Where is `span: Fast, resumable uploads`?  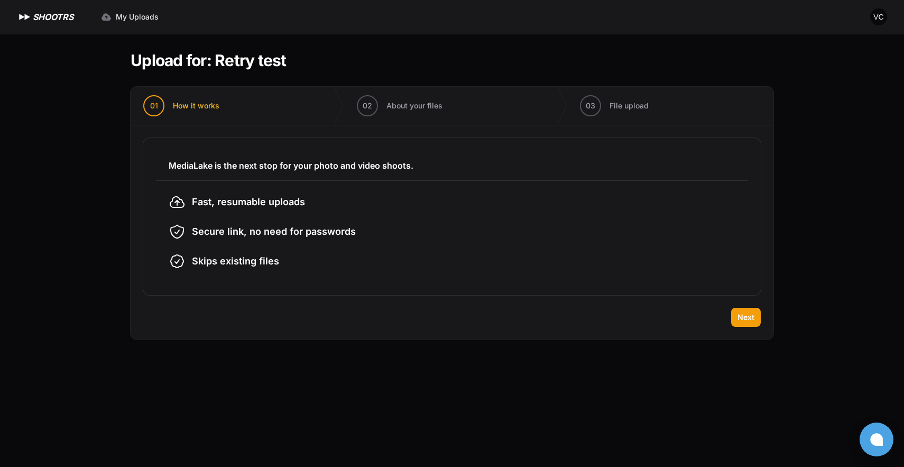
span: Fast, resumable uploads is located at coordinates (249, 202).